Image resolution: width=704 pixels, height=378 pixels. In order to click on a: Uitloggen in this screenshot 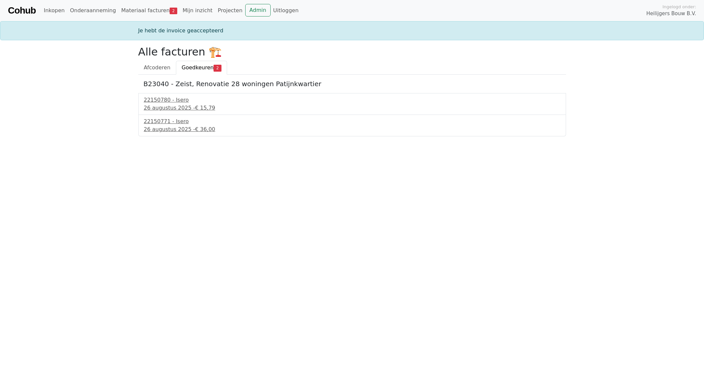, I will do `click(286, 11)`.